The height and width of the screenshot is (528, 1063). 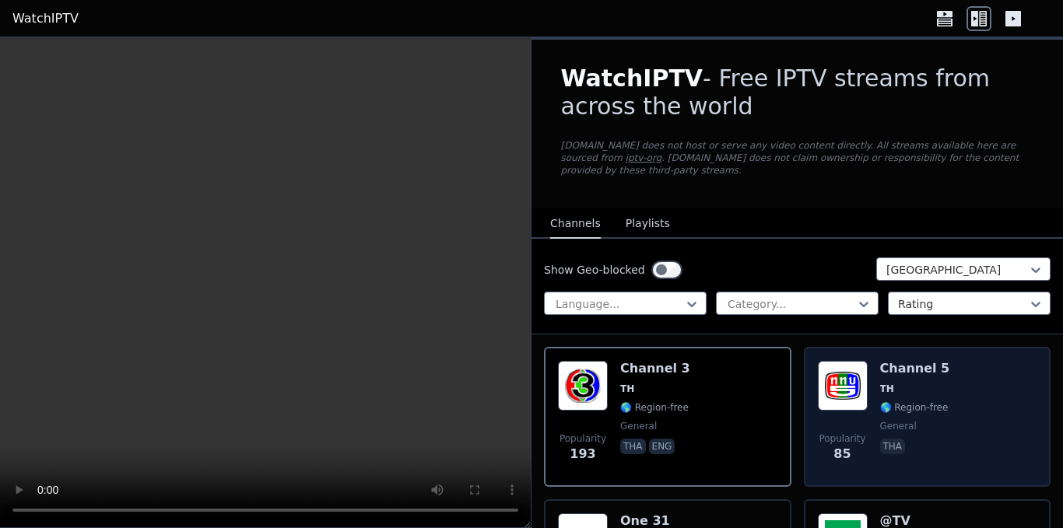 What do you see at coordinates (644, 158) in the screenshot?
I see `a: iptv-org` at bounding box center [644, 158].